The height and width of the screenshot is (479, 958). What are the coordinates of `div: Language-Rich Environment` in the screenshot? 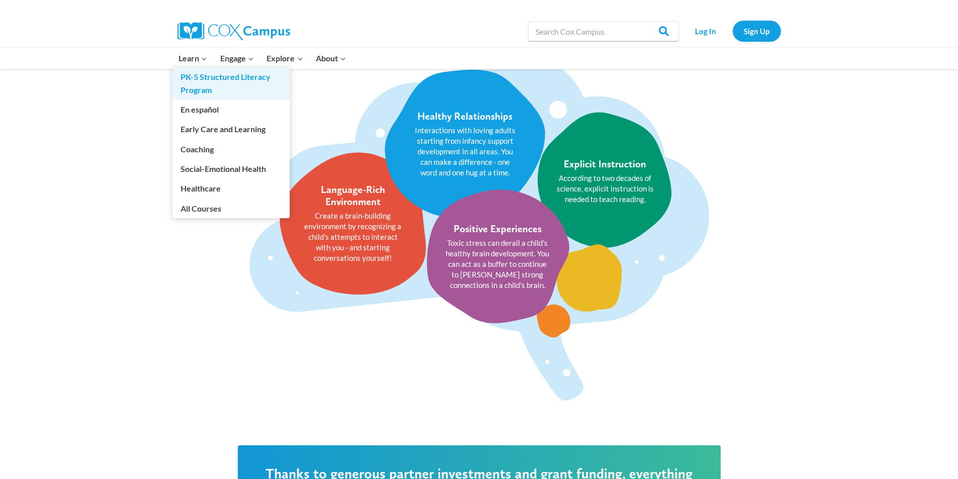 It's located at (352, 196).